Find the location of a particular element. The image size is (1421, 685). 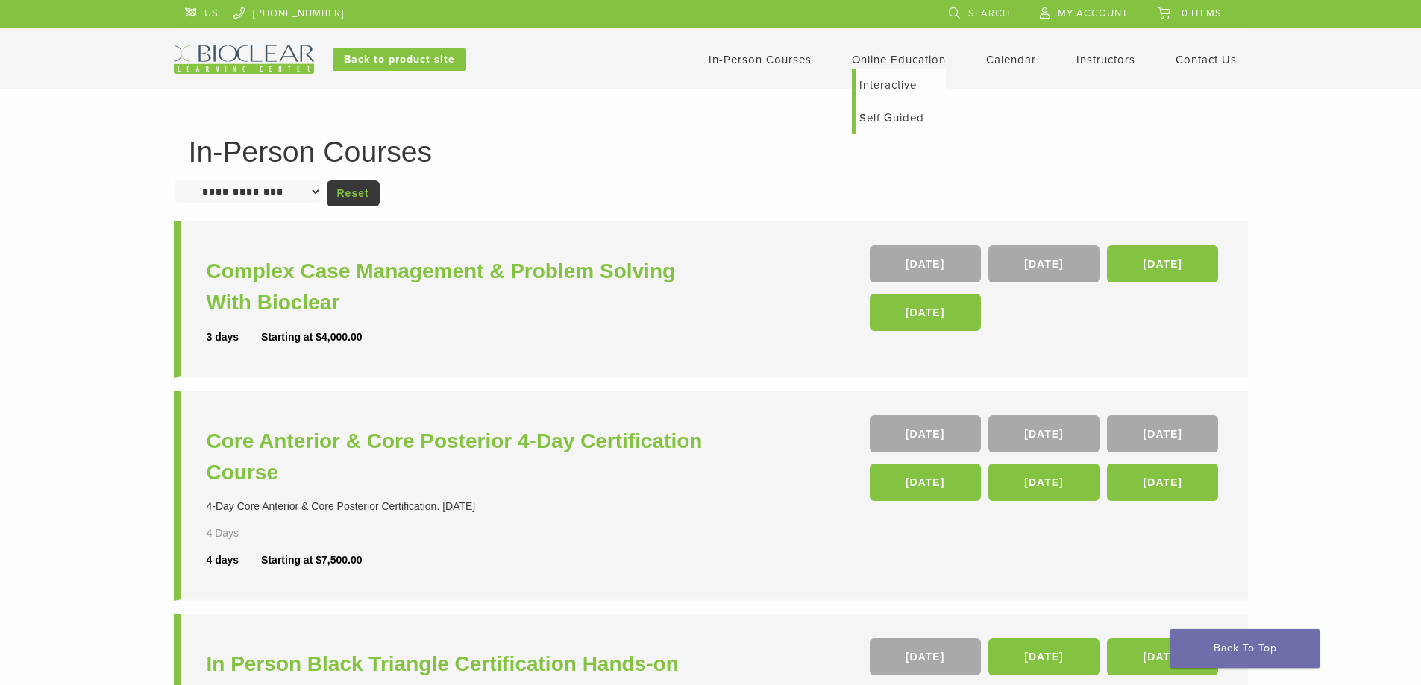

span: Search is located at coordinates (989, 13).